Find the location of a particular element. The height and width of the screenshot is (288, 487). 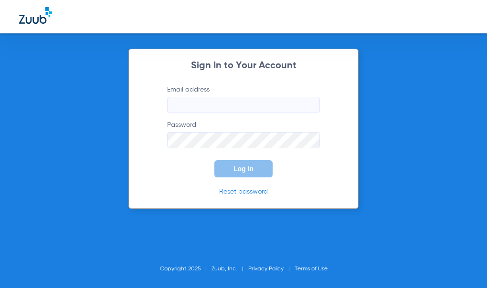

input: Password is located at coordinates (244, 140).